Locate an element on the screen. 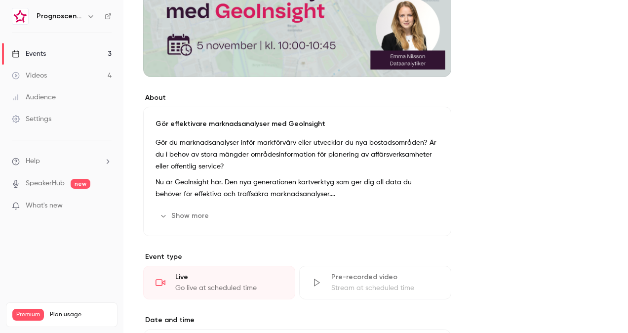 This screenshot has width=628, height=333. p: Gör du marknadsanalyser inför markförvärv eller utvecklar du nya bostadsområden? Är du i behov av... is located at coordinates (297, 154).